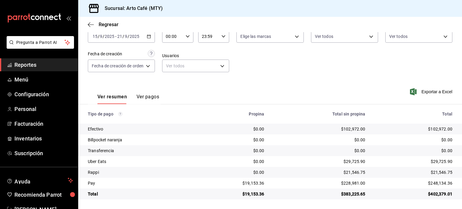  What do you see at coordinates (44, 138) in the screenshot?
I see `span: Inventarios` at bounding box center [44, 138].